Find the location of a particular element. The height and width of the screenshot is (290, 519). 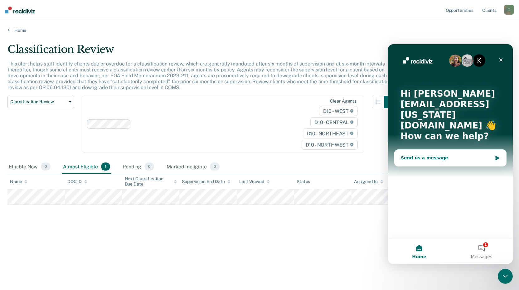

div: Next Classification Due Date is located at coordinates (151, 182).